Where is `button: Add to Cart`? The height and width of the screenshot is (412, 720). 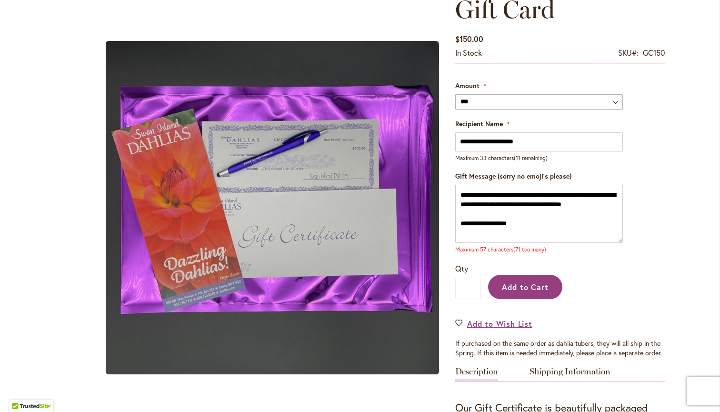 button: Add to Cart is located at coordinates (525, 287).